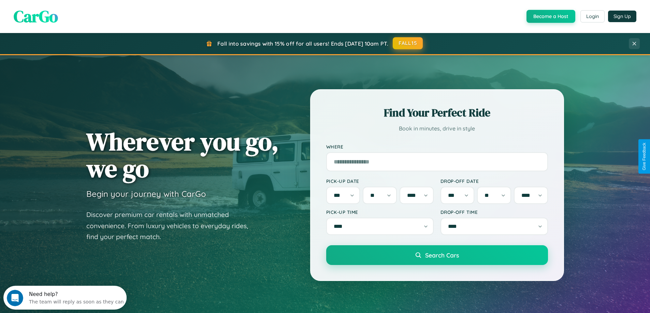 The width and height of the screenshot is (650, 313). I want to click on button: Login, so click(592, 16).